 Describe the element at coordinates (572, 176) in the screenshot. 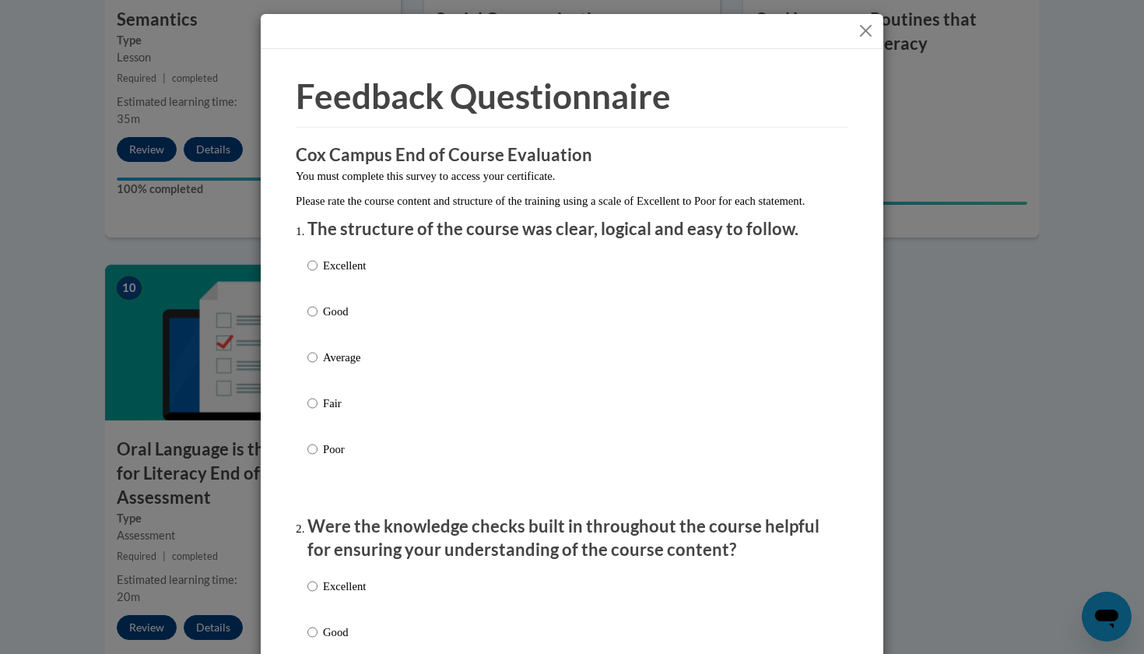

I see `p: You must complete this survey to access your certificate.` at that location.